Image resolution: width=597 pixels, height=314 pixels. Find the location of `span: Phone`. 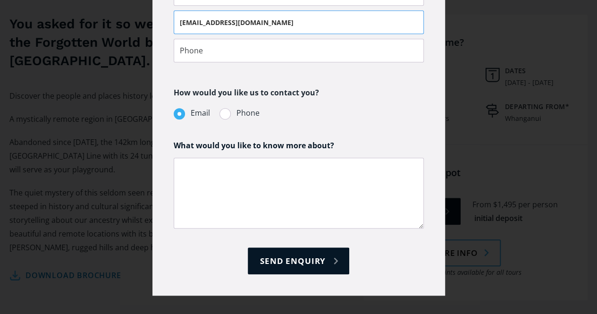

span: Phone is located at coordinates (248, 113).